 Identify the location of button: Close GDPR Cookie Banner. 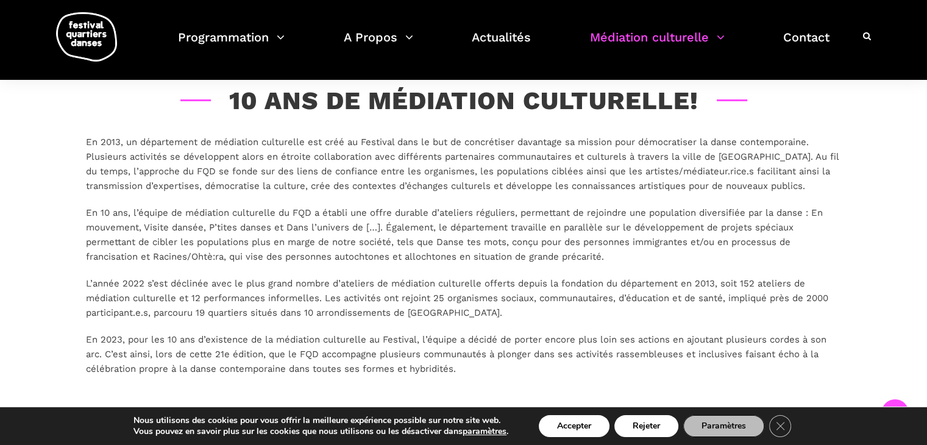
(780, 426).